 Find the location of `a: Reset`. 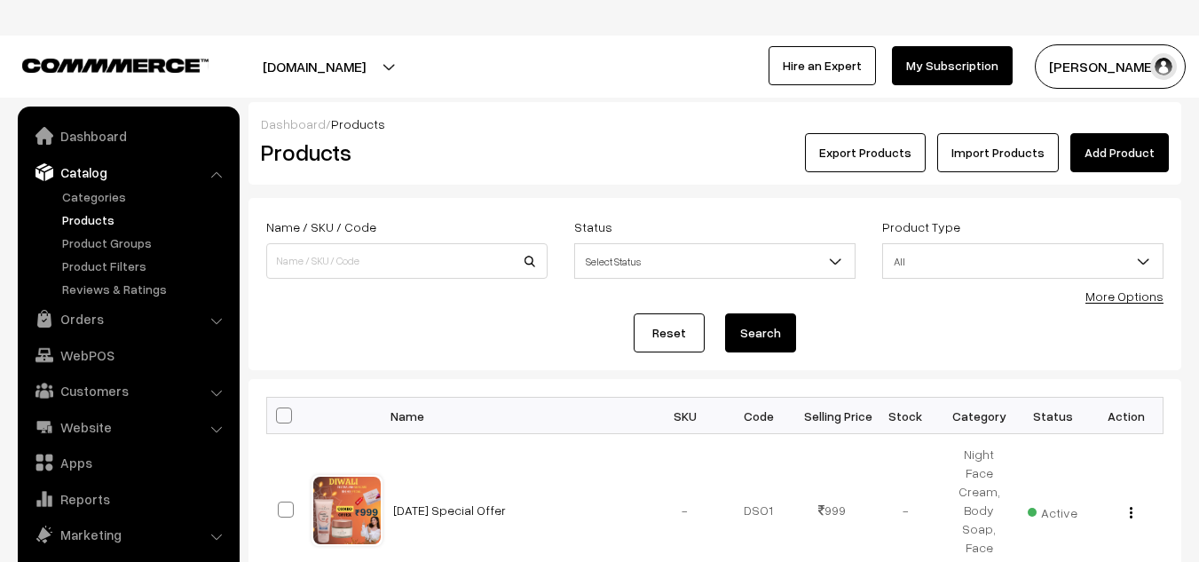

a: Reset is located at coordinates (669, 333).